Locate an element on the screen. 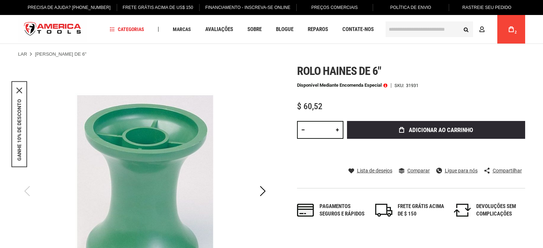 The image size is (543, 248). font: FRETE GRÁTIS ACIMA DE $ 150 is located at coordinates (421, 210).